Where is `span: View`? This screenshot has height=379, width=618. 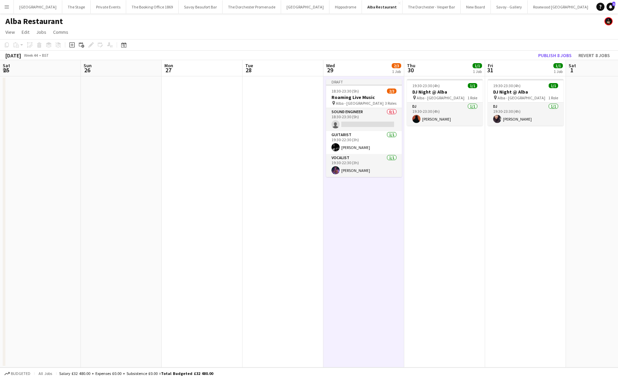 span: View is located at coordinates (10, 32).